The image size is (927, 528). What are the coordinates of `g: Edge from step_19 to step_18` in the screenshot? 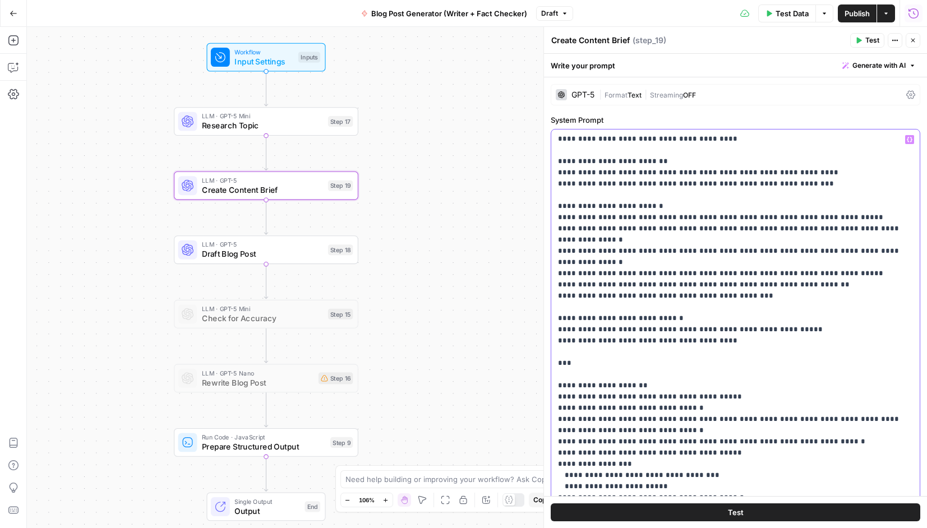 It's located at (266, 218).